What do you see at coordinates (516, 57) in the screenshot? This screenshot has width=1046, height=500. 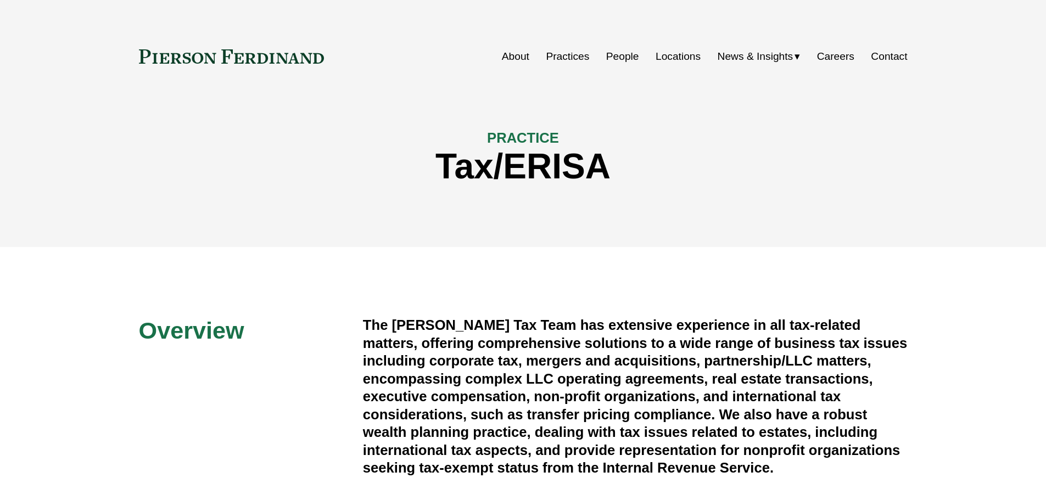 I see `a: About` at bounding box center [516, 57].